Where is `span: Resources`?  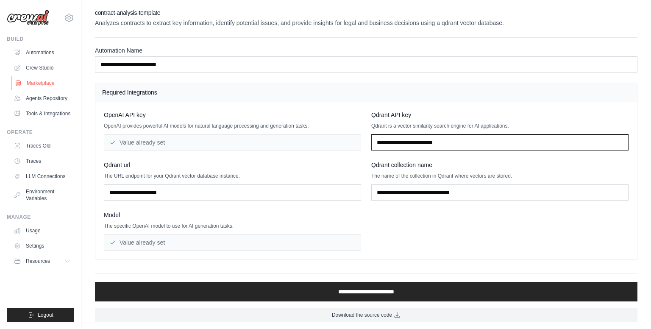
span: Resources is located at coordinates (38, 261).